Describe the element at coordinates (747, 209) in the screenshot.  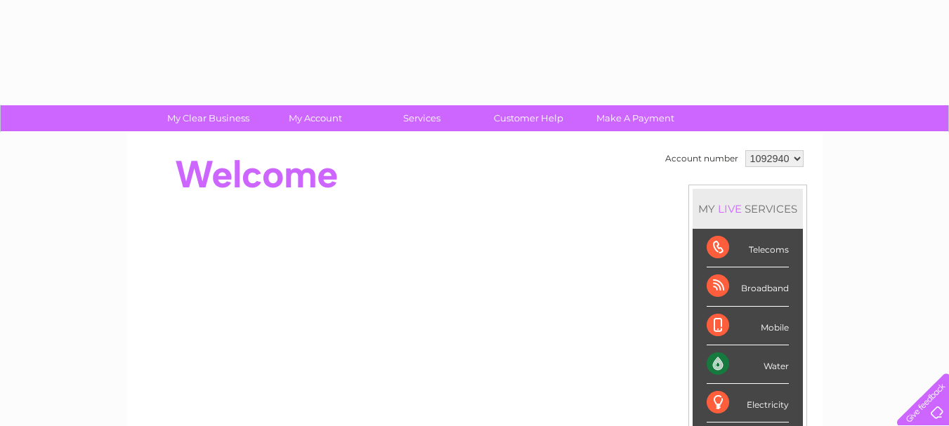
I see `div: MY SERVICES` at that location.